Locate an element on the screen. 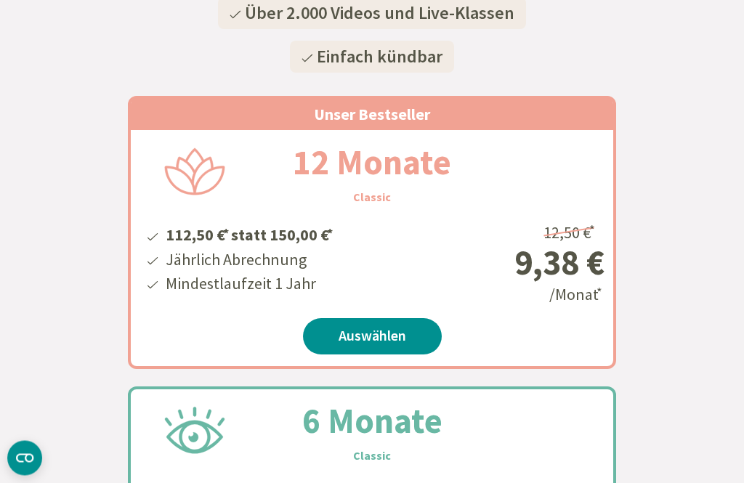 Image resolution: width=744 pixels, height=483 pixels. li: Mindestlaufzeit 1 Jahr is located at coordinates (249, 284).